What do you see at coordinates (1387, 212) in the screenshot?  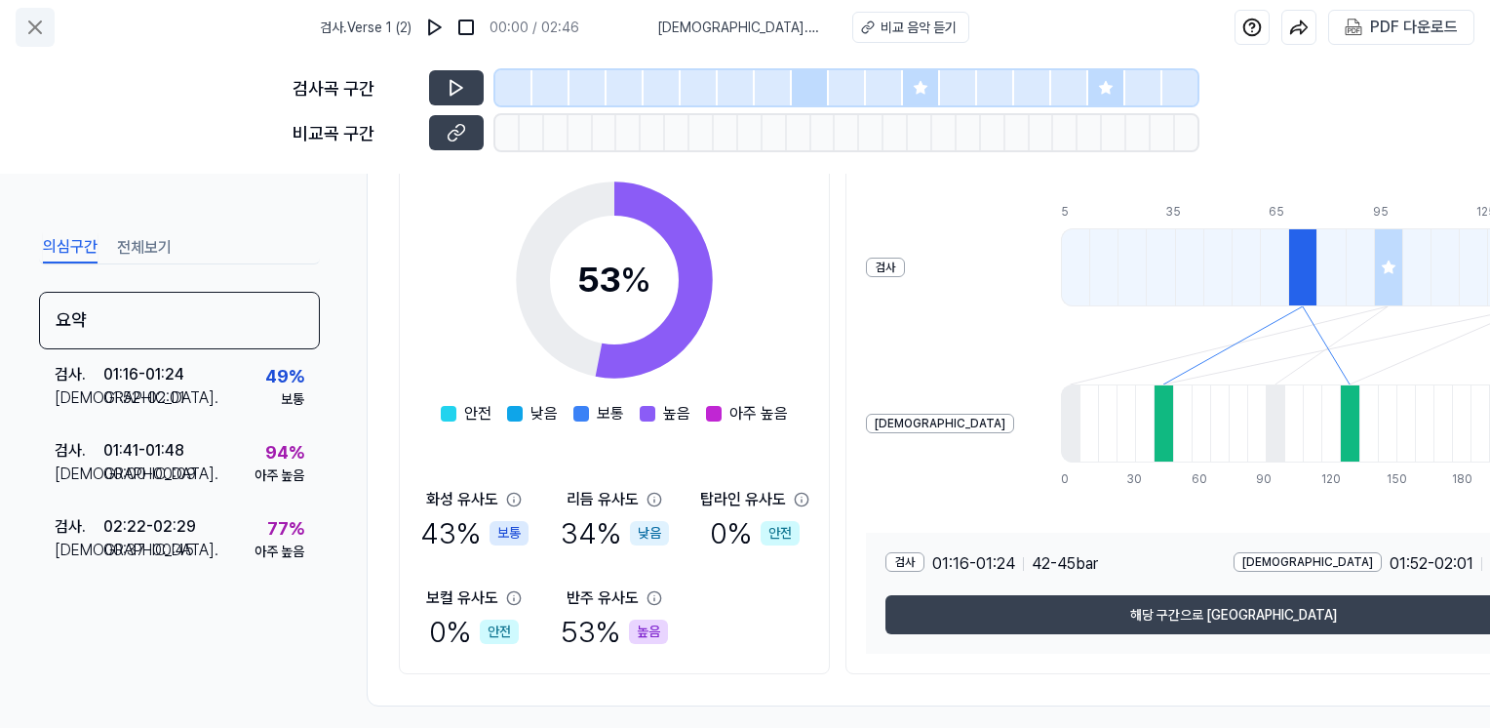 I see `div: 95` at bounding box center [1387, 212].